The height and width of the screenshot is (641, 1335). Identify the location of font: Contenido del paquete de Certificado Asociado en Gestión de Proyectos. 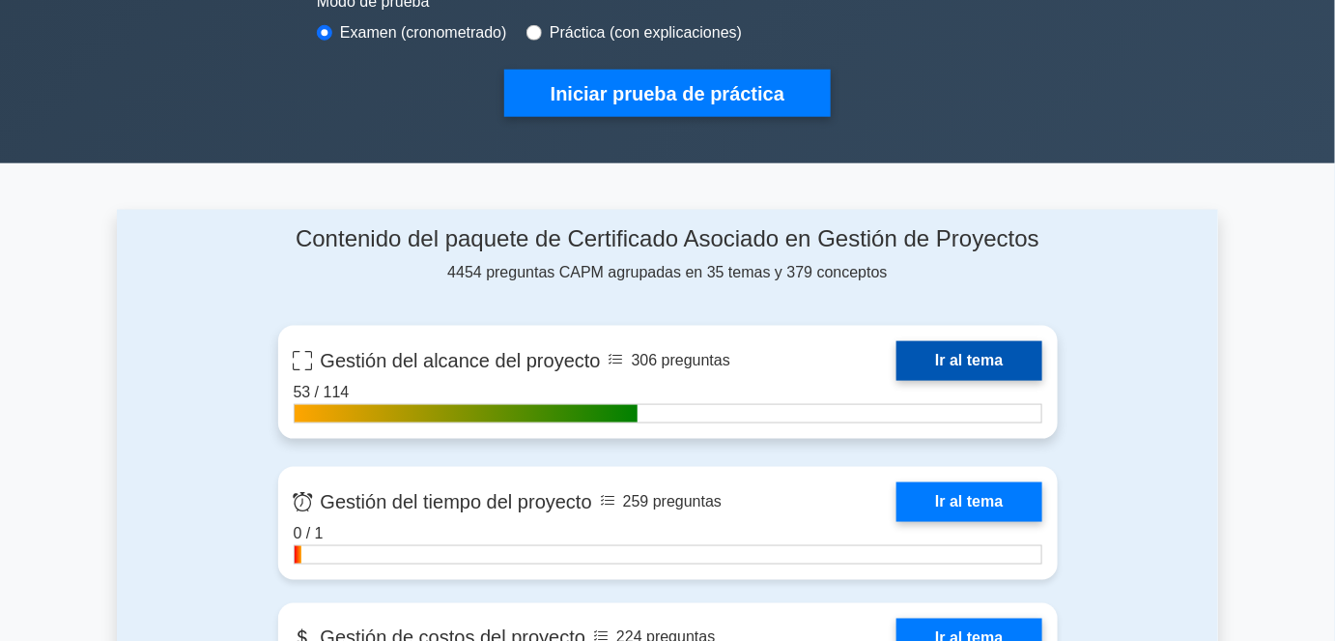
(668, 238).